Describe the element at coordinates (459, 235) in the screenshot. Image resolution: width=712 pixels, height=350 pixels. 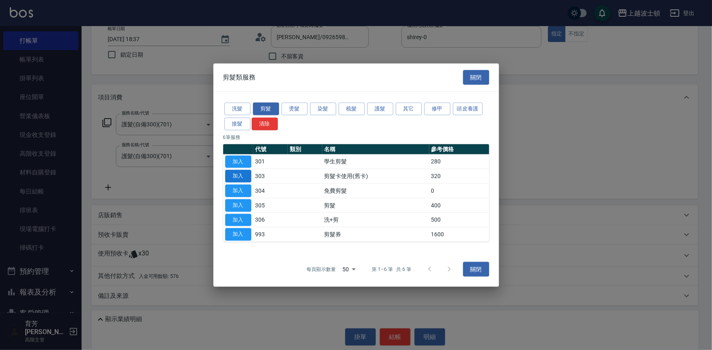
I see `td: 1600` at that location.